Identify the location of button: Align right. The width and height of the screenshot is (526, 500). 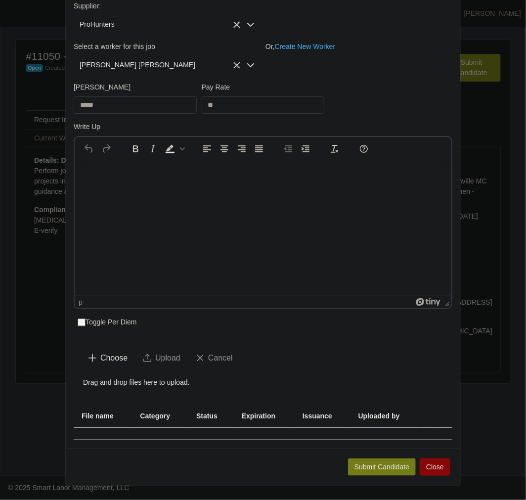
(242, 149).